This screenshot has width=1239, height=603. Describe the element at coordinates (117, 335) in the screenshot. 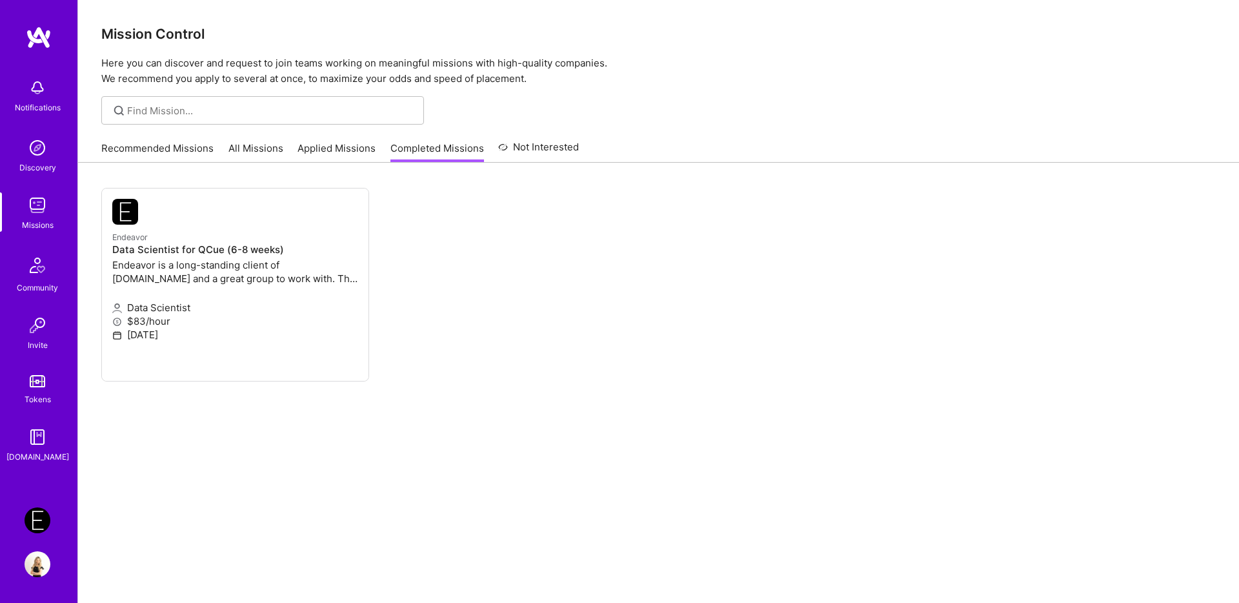

I see `i: icon Calendar` at that location.